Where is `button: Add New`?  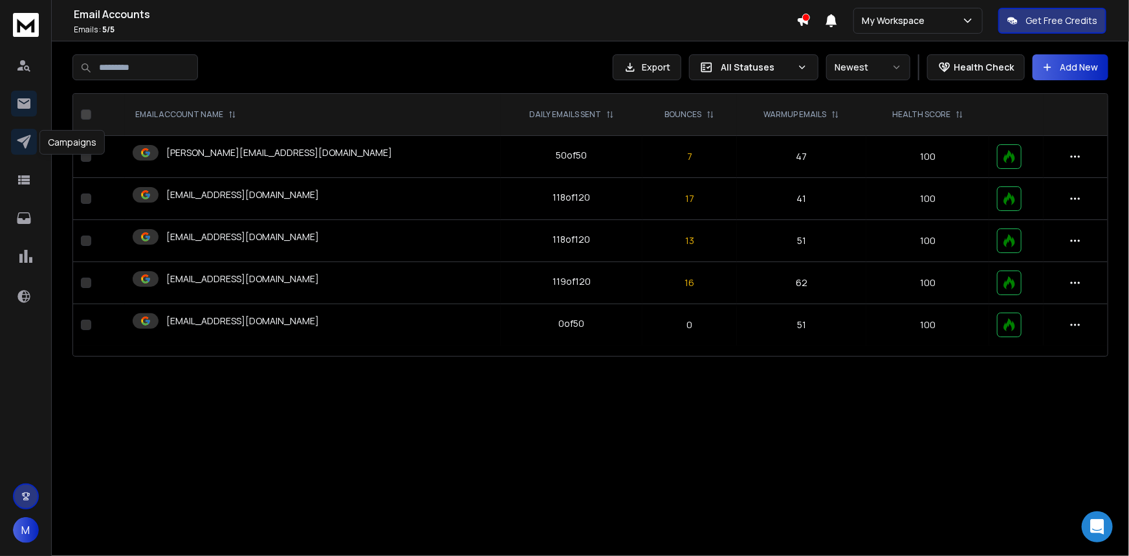 button: Add New is located at coordinates (1070, 67).